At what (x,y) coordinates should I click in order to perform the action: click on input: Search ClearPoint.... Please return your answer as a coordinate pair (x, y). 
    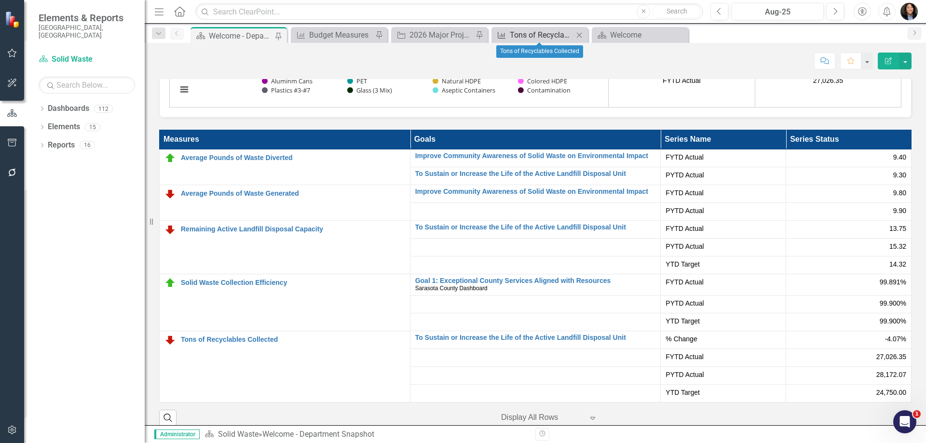
    Looking at the image, I should click on (449, 12).